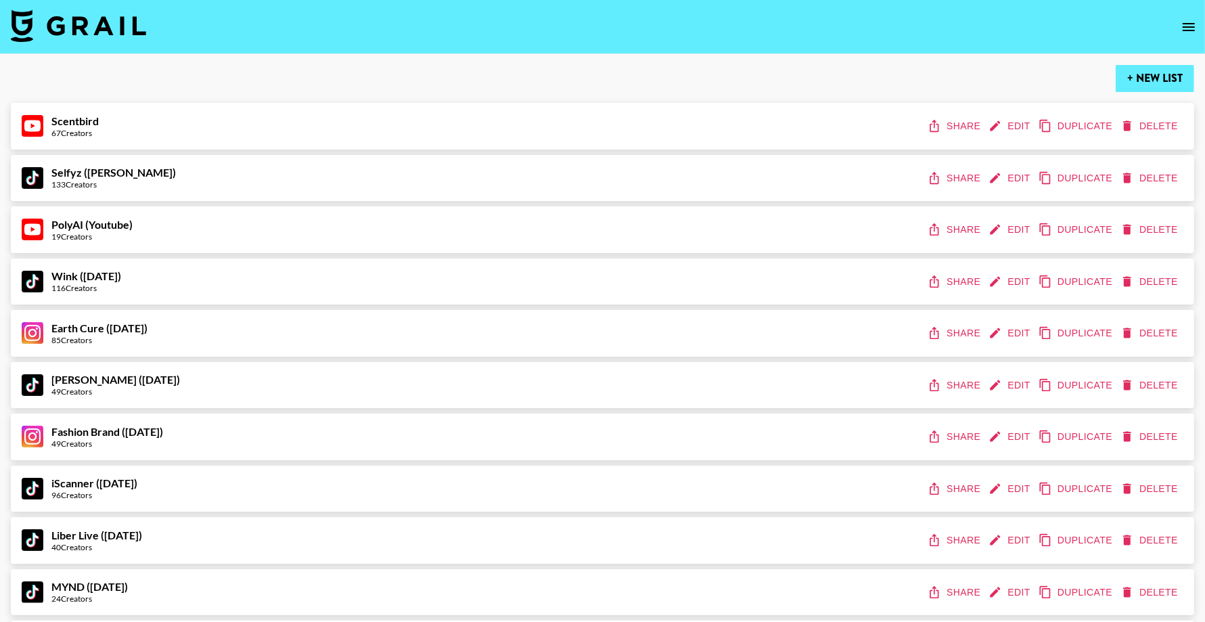  What do you see at coordinates (75, 120) in the screenshot?
I see `strong: Scentbird` at bounding box center [75, 120].